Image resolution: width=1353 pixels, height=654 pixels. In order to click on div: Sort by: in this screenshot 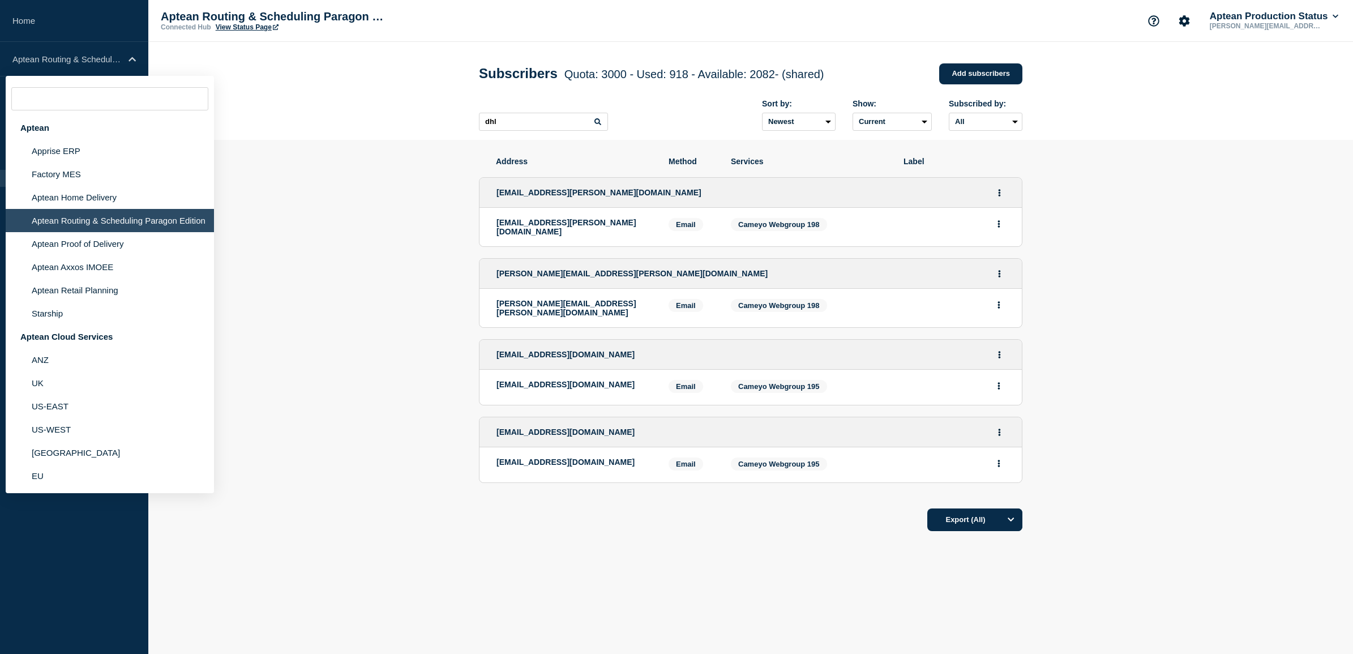, I will do `click(799, 104)`.